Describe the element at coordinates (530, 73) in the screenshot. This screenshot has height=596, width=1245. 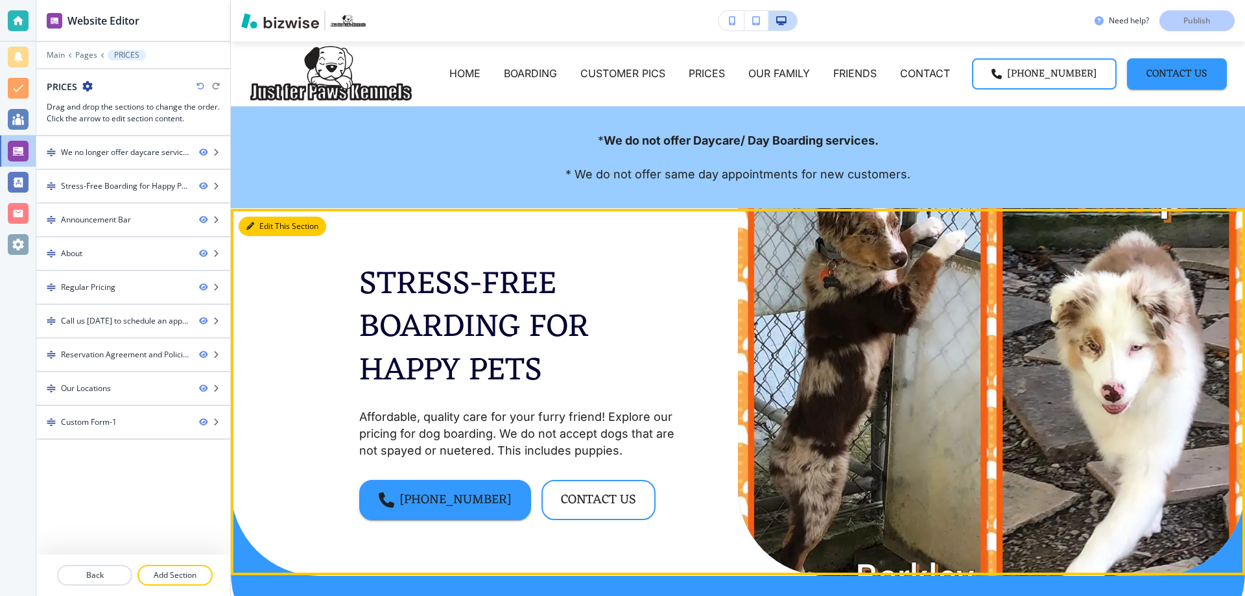
I see `p: BOARDING` at that location.